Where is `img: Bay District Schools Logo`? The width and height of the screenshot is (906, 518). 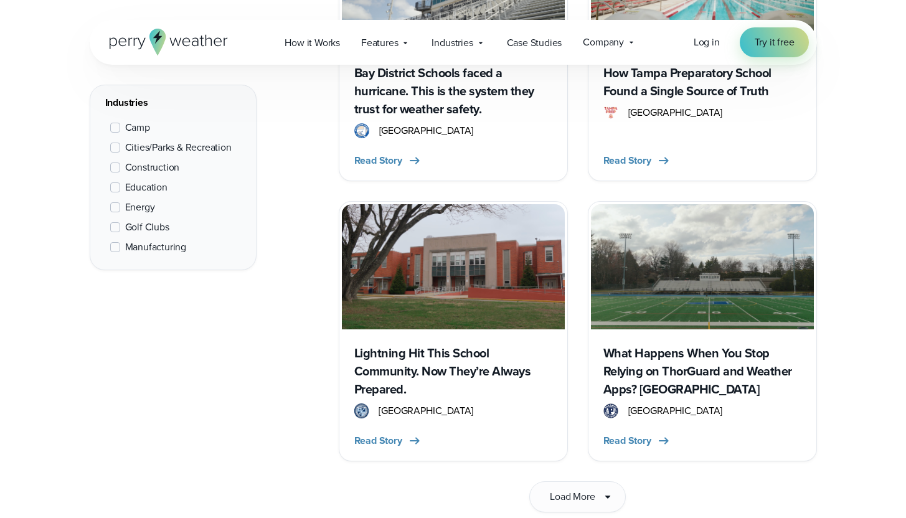 img: Bay District Schools Logo is located at coordinates (362, 131).